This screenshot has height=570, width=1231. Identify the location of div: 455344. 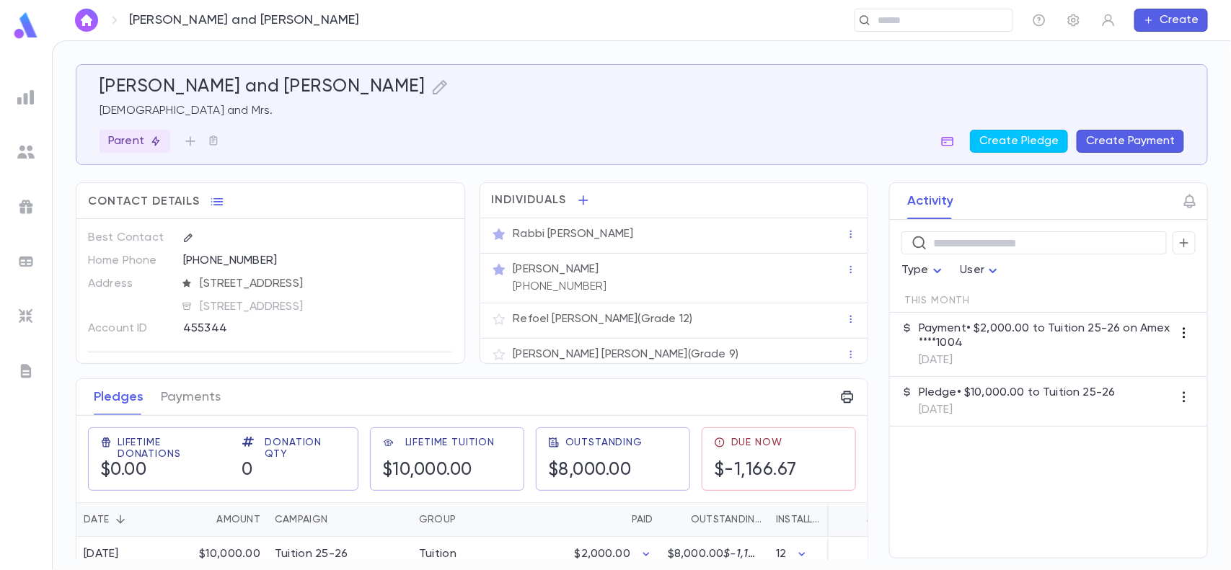
(288, 328).